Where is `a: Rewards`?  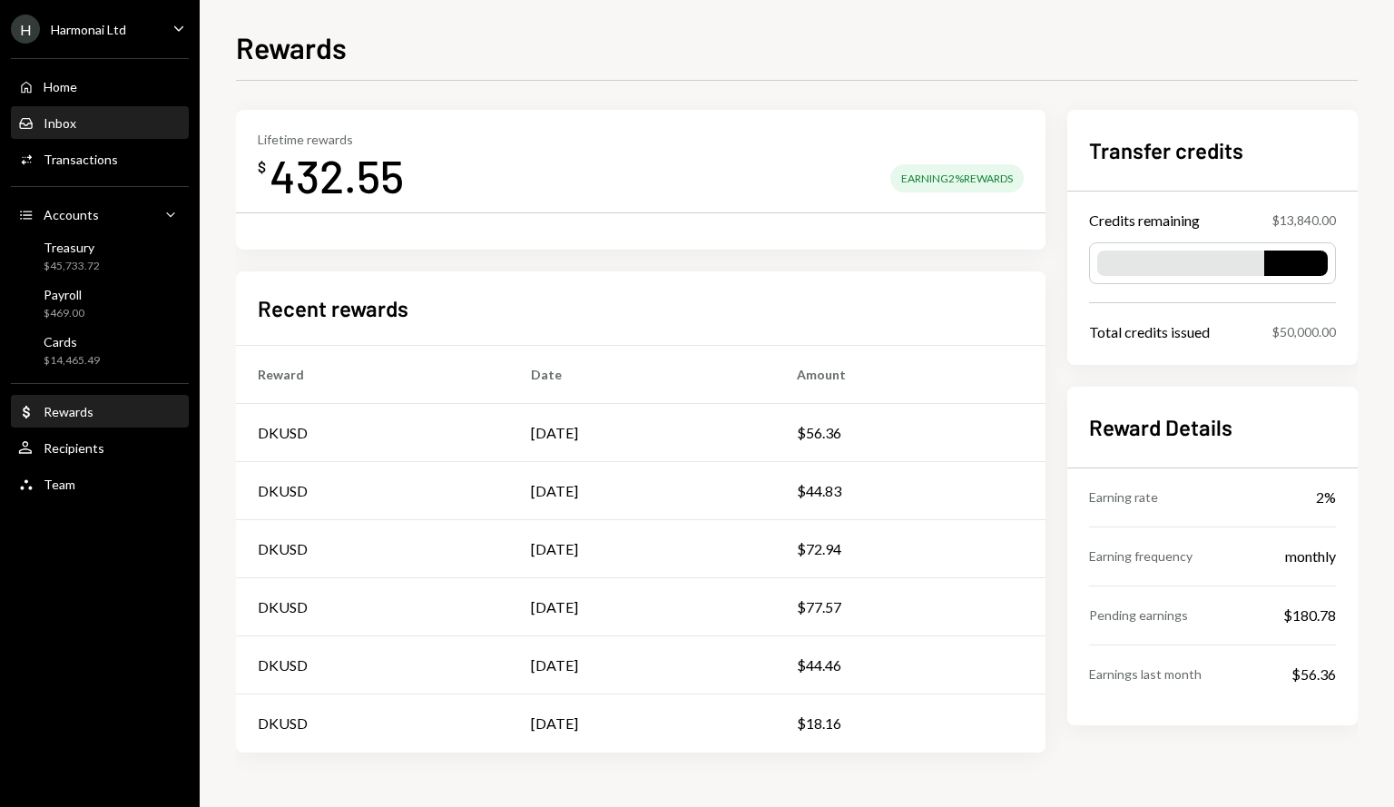 a: Rewards is located at coordinates (100, 411).